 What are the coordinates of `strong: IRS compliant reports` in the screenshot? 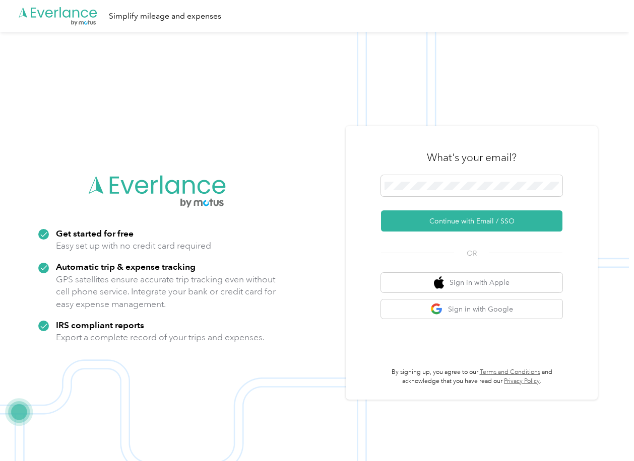 It's located at (100, 325).